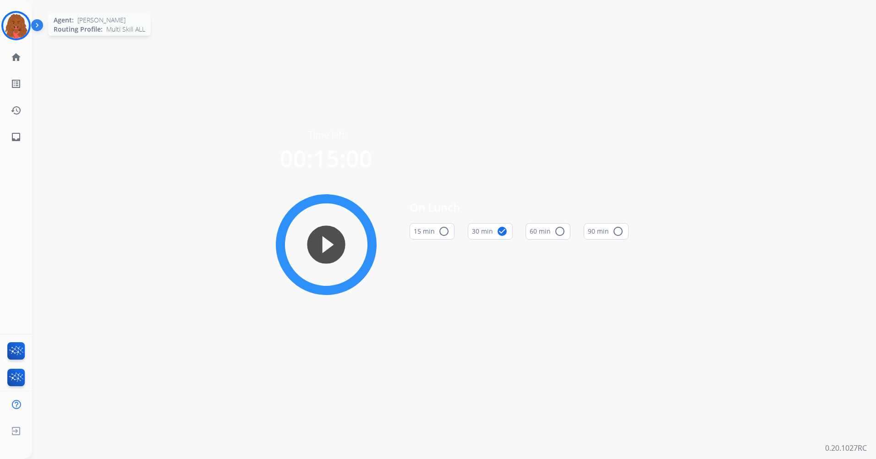 The image size is (876, 459). Describe the element at coordinates (519, 208) in the screenshot. I see `span: On Lunch` at that location.